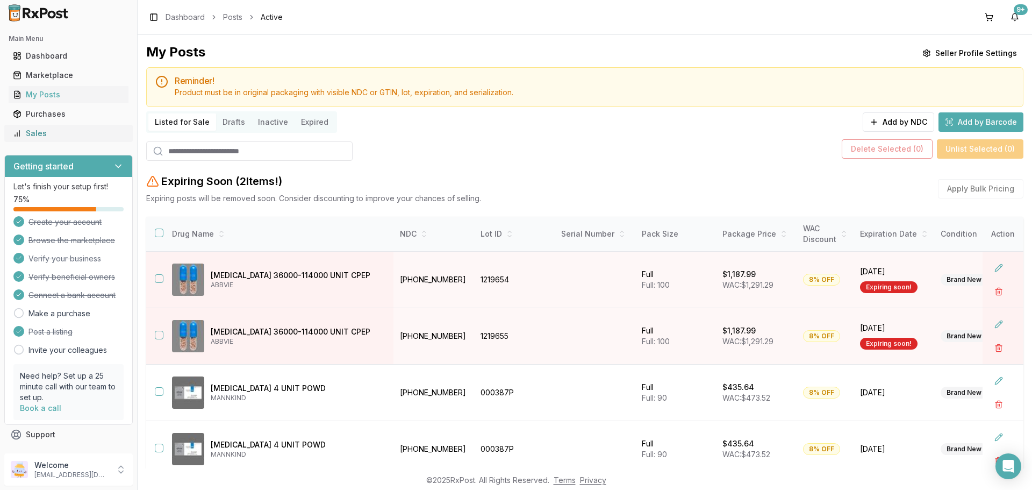 The height and width of the screenshot is (490, 1032). I want to click on a: Terms, so click(564, 479).